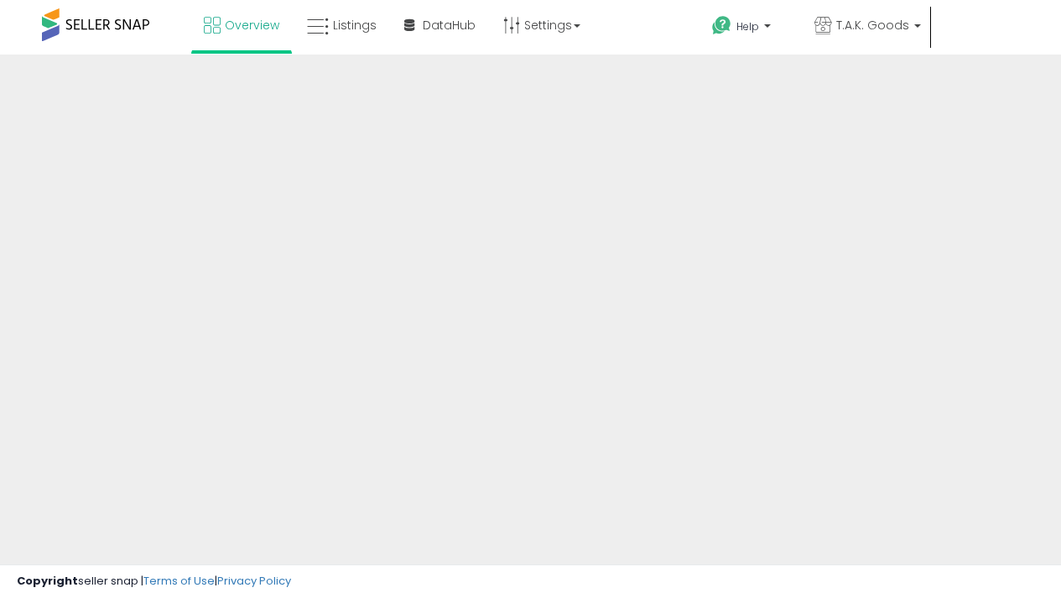 The height and width of the screenshot is (598, 1061). Describe the element at coordinates (179, 581) in the screenshot. I see `a: Terms of Use` at that location.